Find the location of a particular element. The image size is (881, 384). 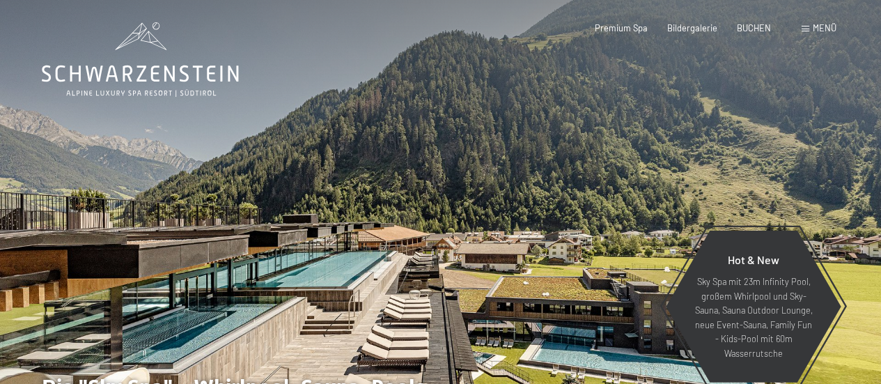

span: Premium Spa is located at coordinates (621, 28).